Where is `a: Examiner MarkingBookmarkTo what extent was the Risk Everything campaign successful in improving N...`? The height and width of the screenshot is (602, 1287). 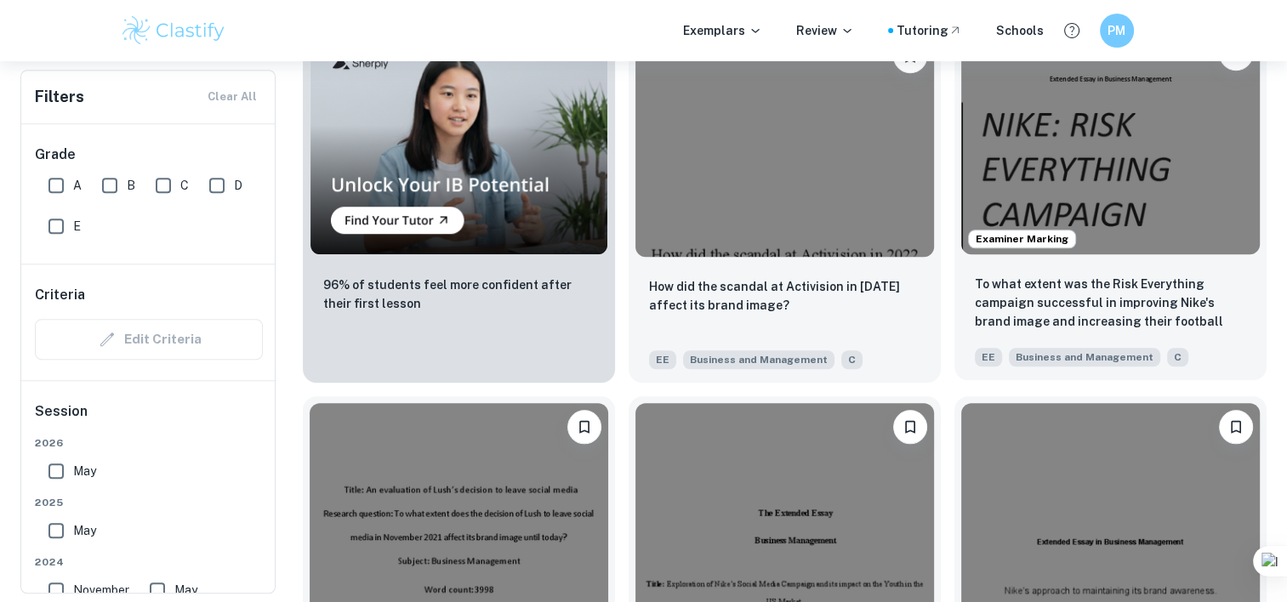
a: Examiner MarkingBookmarkTo what extent was the Risk Everything campaign successful in improving N... is located at coordinates (1110, 203).